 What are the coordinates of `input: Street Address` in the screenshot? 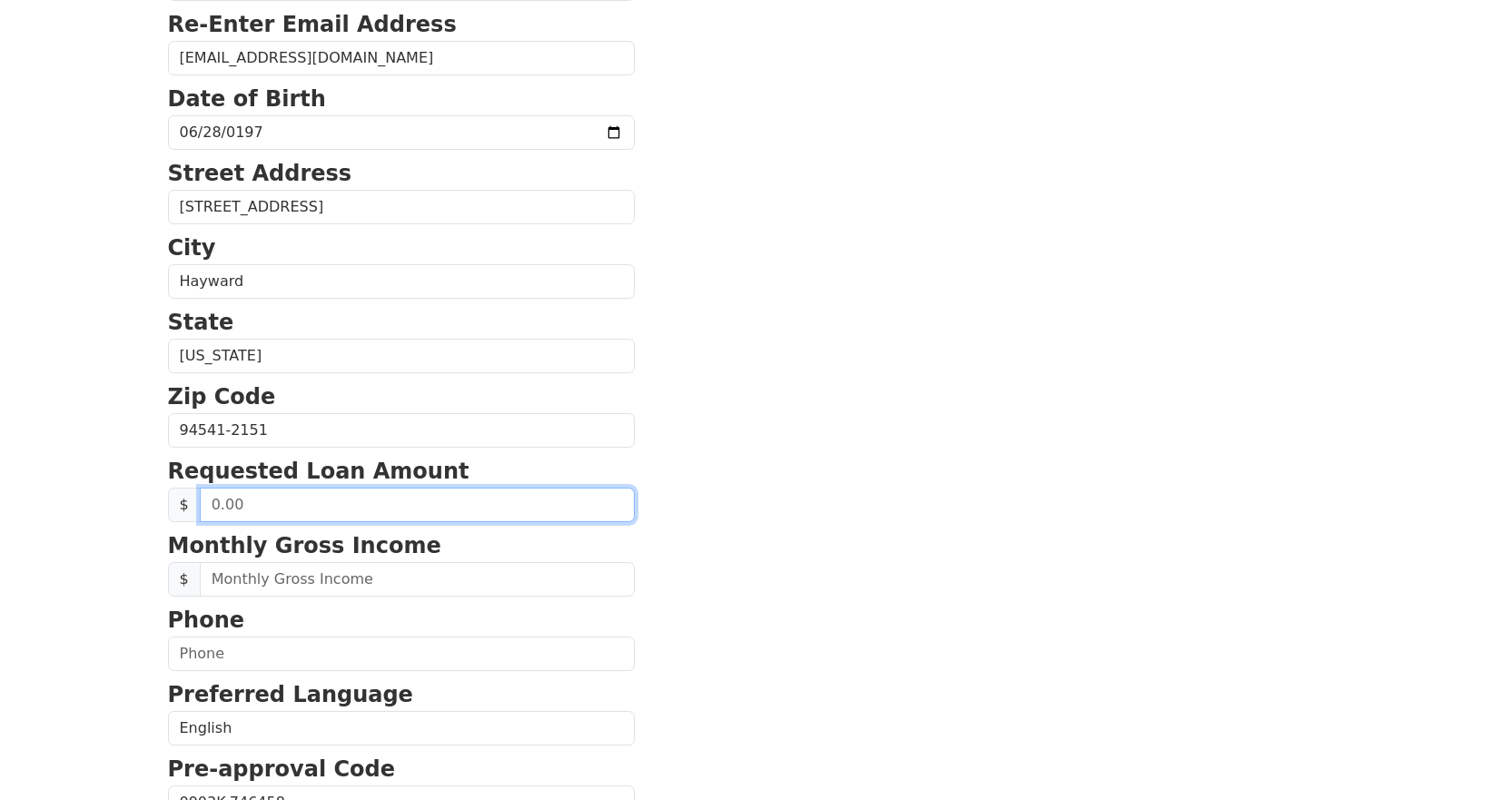 It's located at (401, 207).